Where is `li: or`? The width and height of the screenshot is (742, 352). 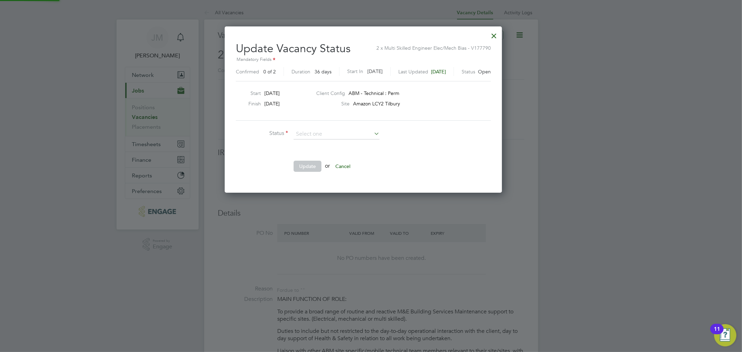
li: or is located at coordinates (340, 170).